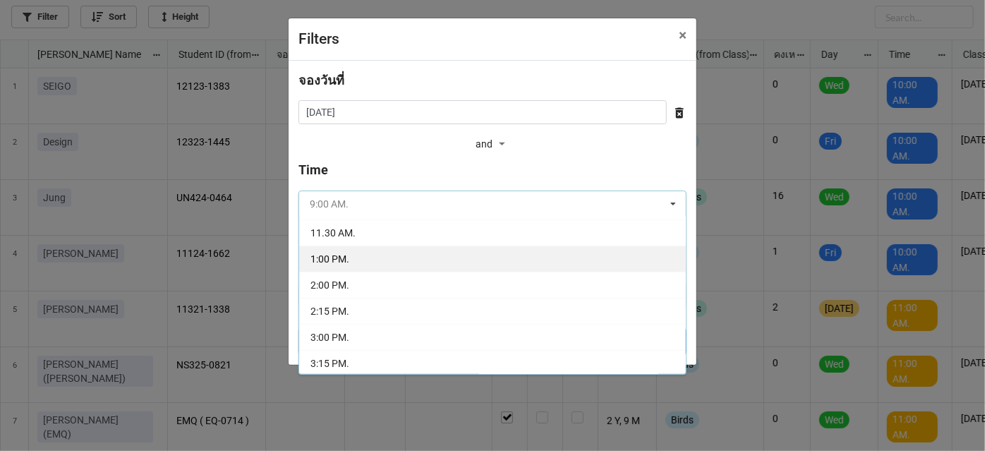  Describe the element at coordinates (330, 259) in the screenshot. I see `span: 1:00 PM.` at that location.